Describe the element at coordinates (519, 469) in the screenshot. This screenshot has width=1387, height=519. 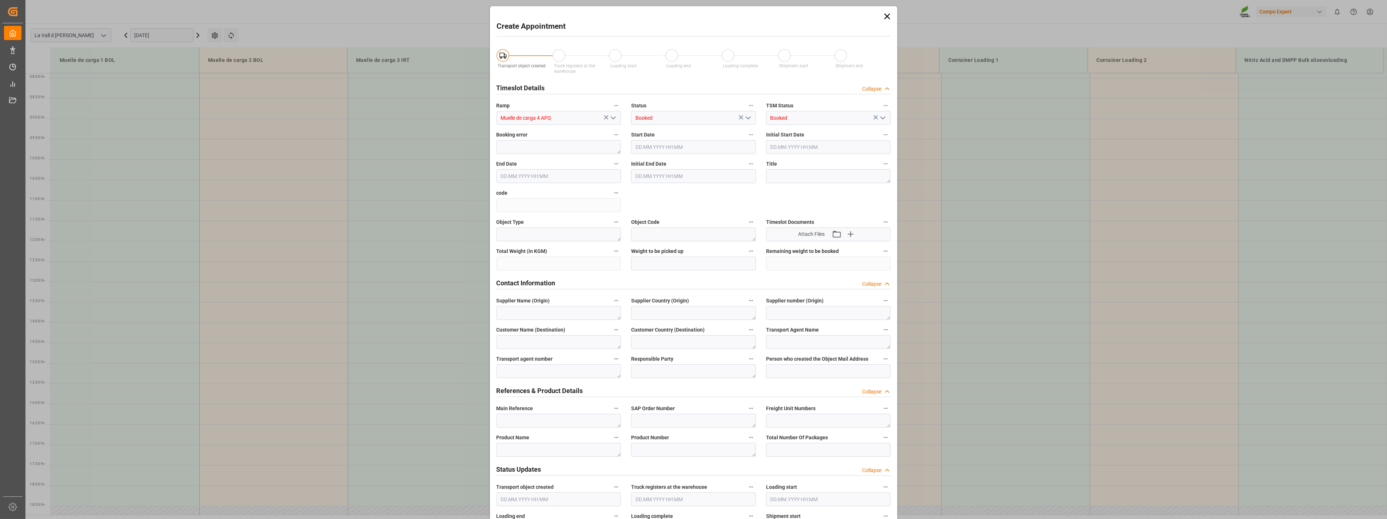
I see `h2: Status Updates` at that location.